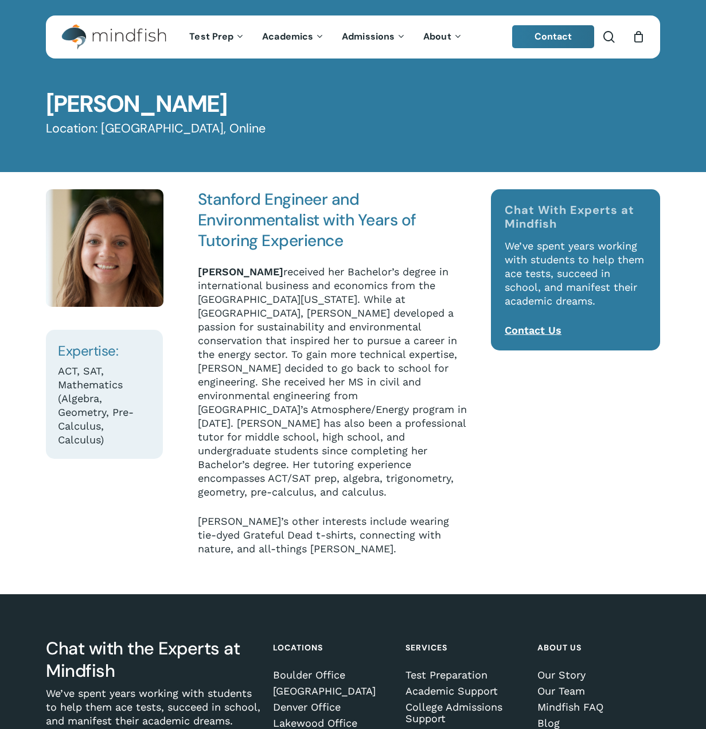 The image size is (706, 729). I want to click on p: We’ve spent years working with students to help them ace tests, succeed in school, and manifest t..., so click(575, 281).